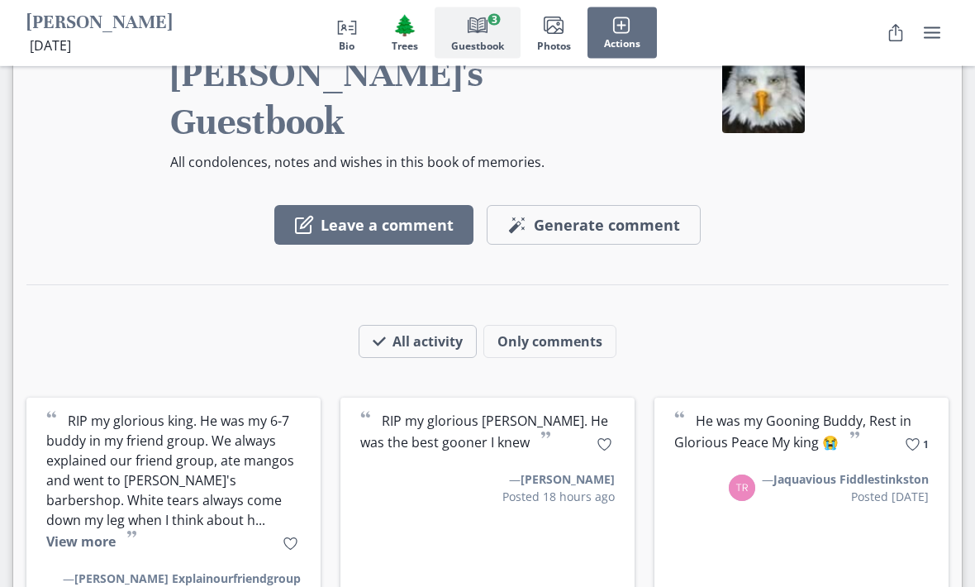  Describe the element at coordinates (550, 342) in the screenshot. I see `button: Only comments` at that location.